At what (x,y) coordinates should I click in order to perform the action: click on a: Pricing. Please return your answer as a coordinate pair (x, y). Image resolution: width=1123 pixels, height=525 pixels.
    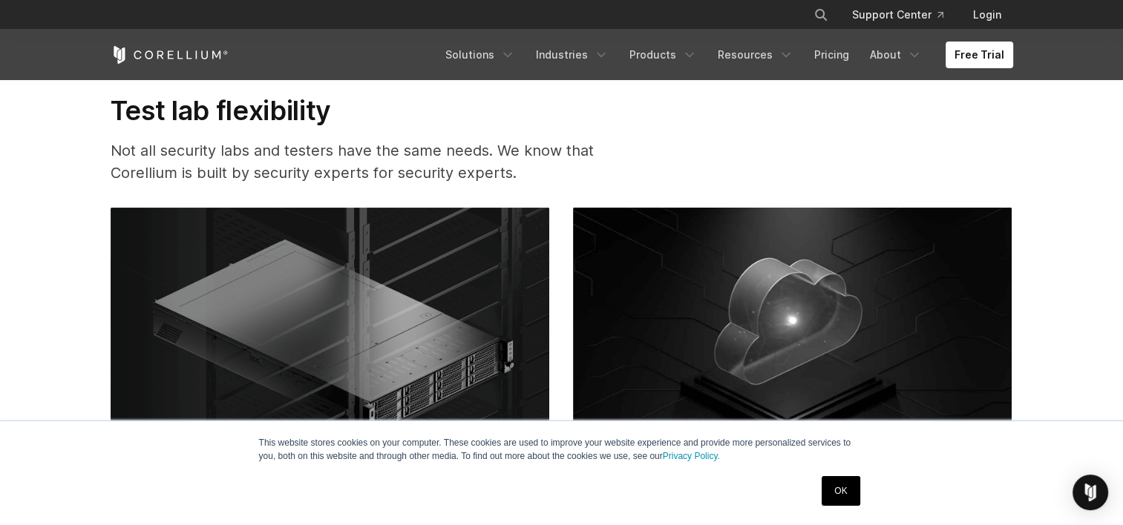
    Looking at the image, I should click on (831, 55).